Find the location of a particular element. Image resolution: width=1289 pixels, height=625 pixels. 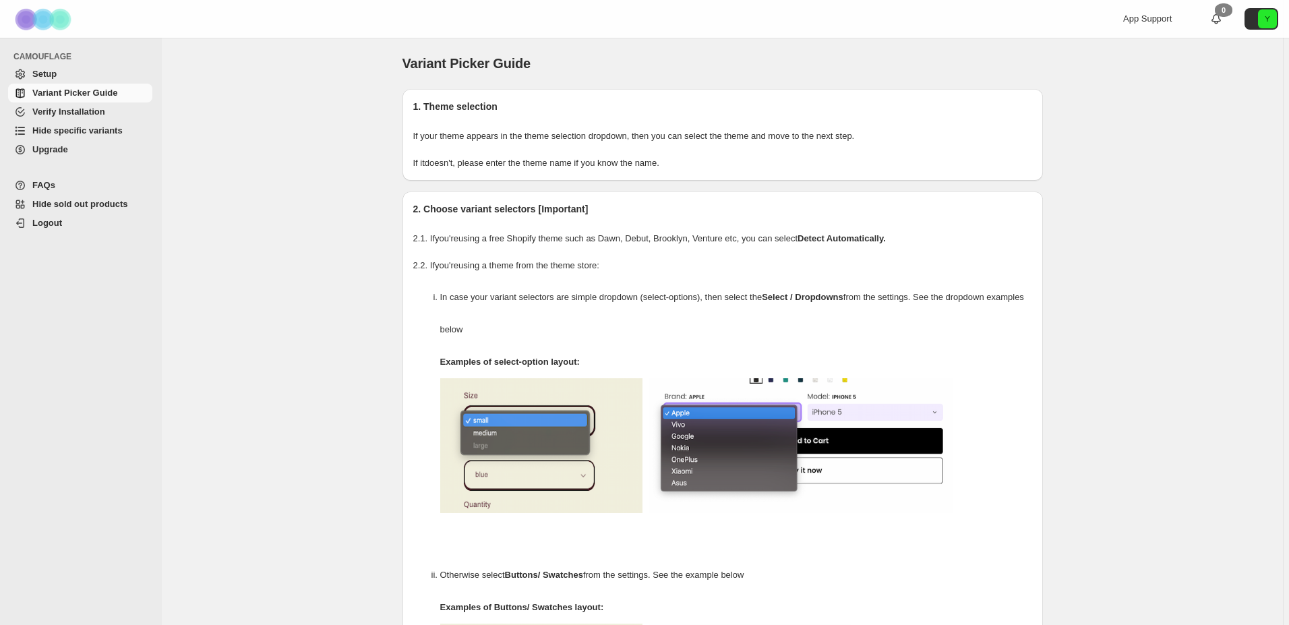

span: Hide sold out products is located at coordinates (80, 204).